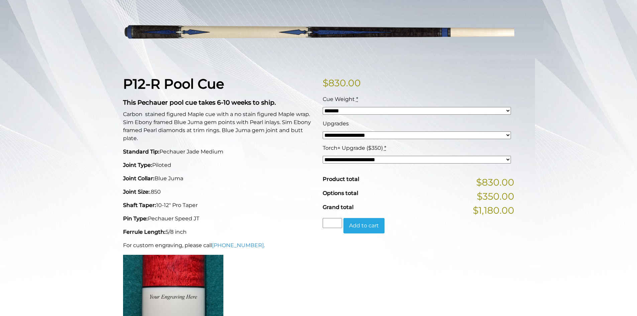 The width and height of the screenshot is (637, 316). What do you see at coordinates (353, 148) in the screenshot?
I see `span: Torch+ Upgrade ($350)` at bounding box center [353, 148].